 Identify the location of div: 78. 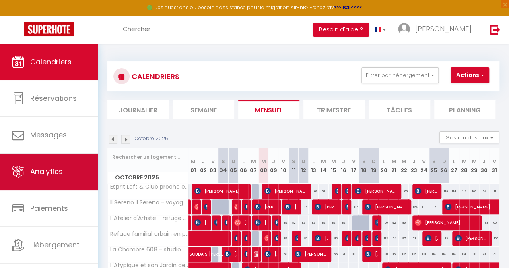
(494, 254).